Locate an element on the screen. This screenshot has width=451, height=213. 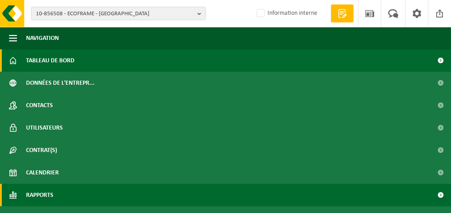
span: Contacts is located at coordinates (39, 105).